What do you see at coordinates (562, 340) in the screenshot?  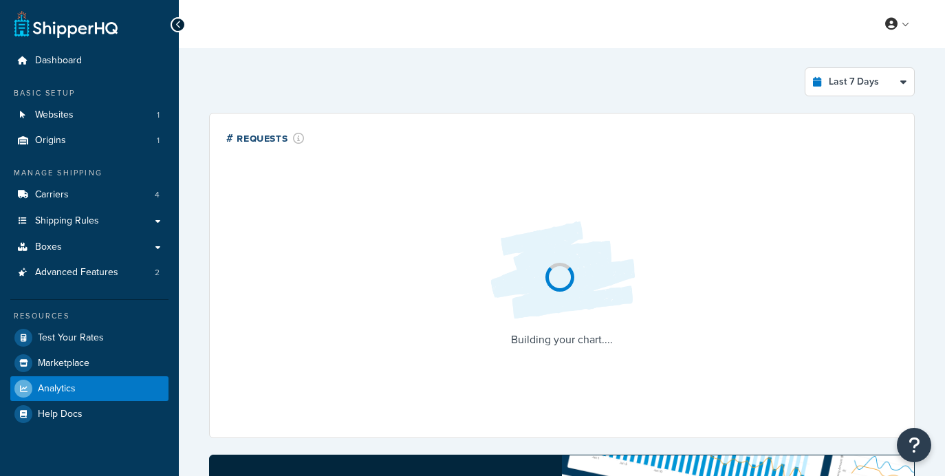 I see `p: Building your chart....` at bounding box center [562, 340].